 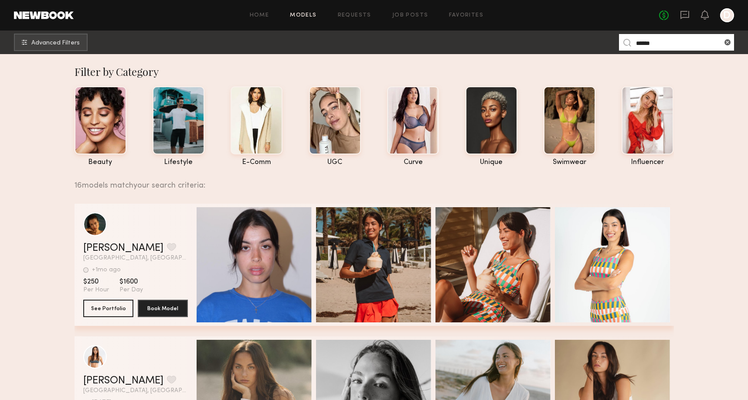 I want to click on a: D, so click(x=727, y=15).